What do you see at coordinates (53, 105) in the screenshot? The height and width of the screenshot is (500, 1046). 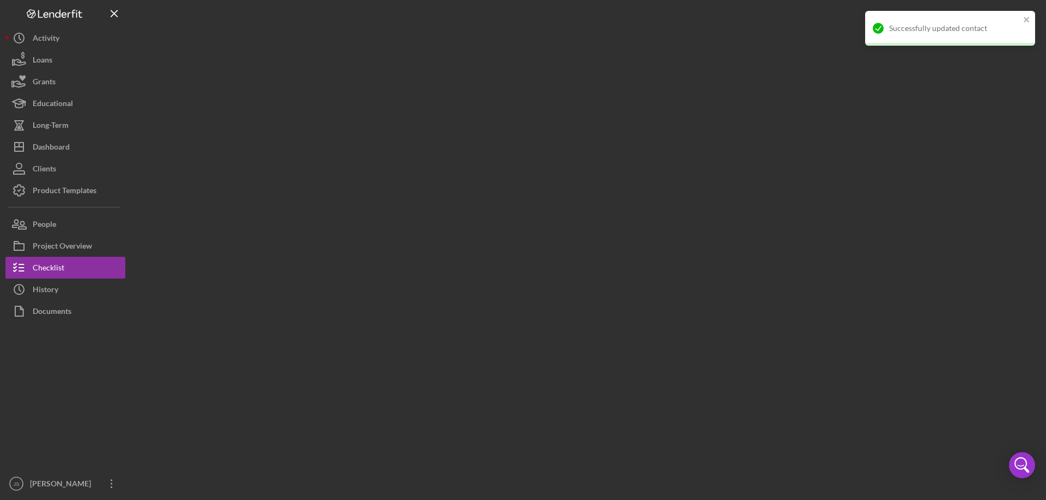 I see `div: Educational` at bounding box center [53, 105].